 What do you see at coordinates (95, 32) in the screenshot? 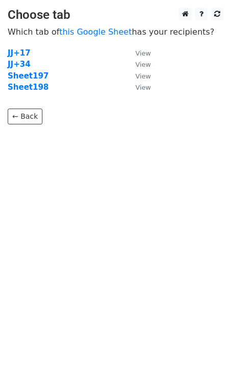
I see `a: this Google Sheet` at bounding box center [95, 32].